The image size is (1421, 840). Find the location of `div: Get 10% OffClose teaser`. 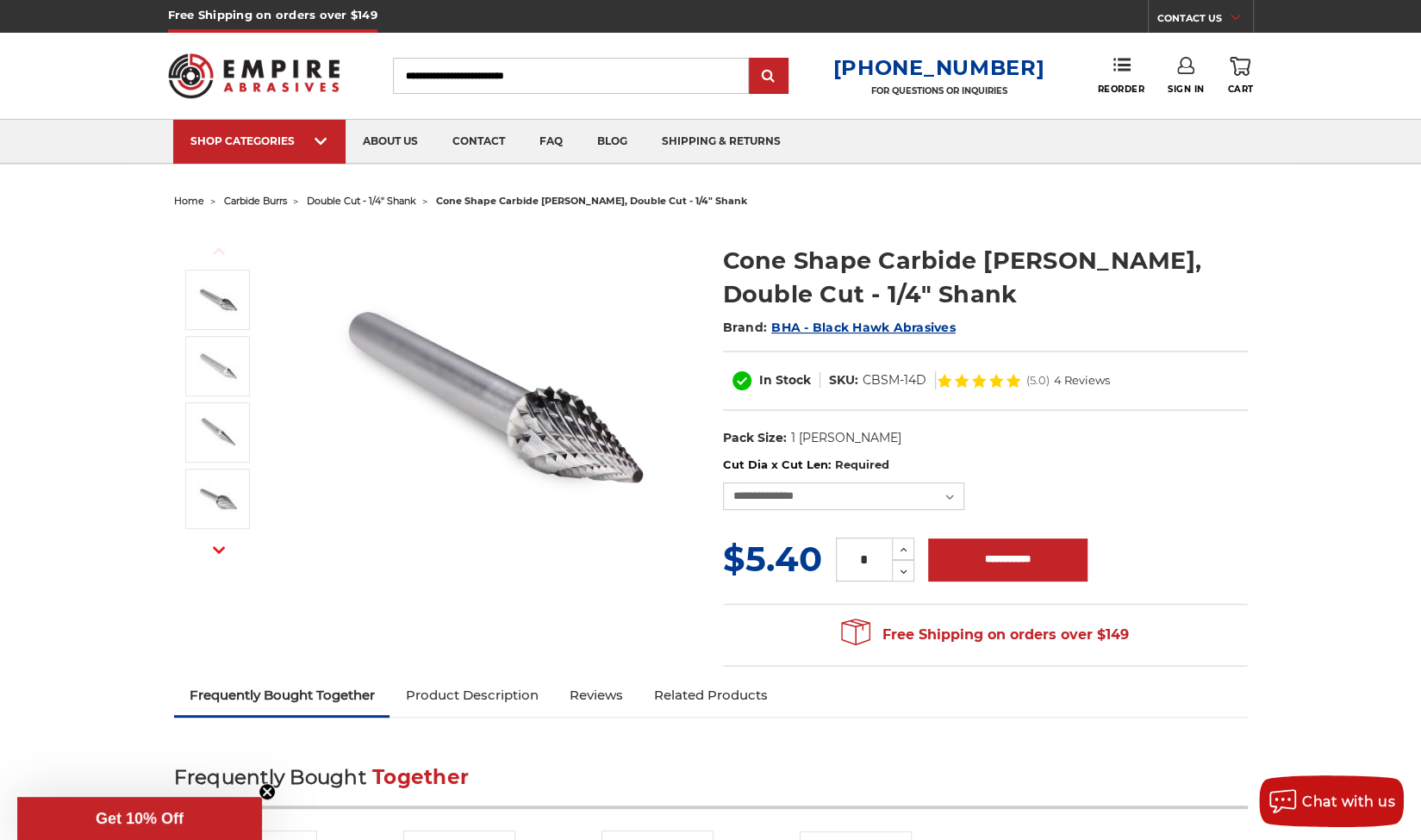

div: Get 10% OffClose teaser is located at coordinates (140, 818).